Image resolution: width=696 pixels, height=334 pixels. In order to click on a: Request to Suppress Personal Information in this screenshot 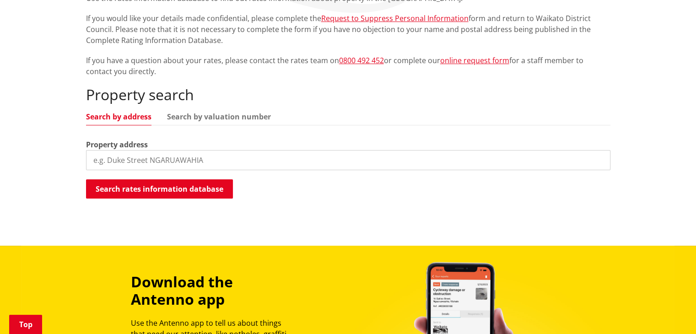, I will do `click(395, 18)`.